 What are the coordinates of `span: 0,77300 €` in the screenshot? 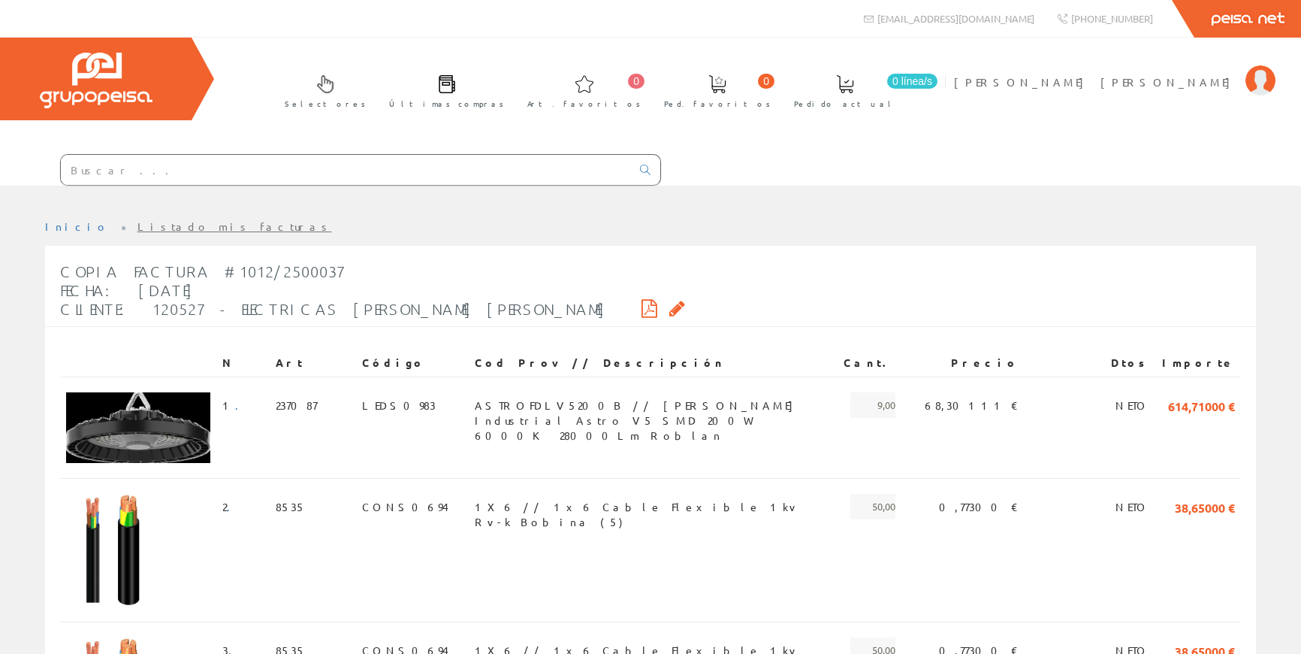 It's located at (979, 506).